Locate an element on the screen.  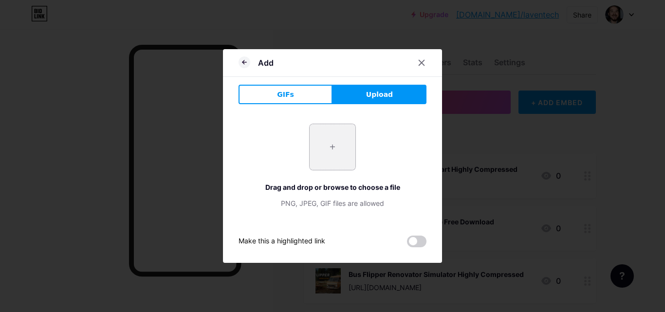
div: Drag and drop or browse to choose a file is located at coordinates (333, 187).